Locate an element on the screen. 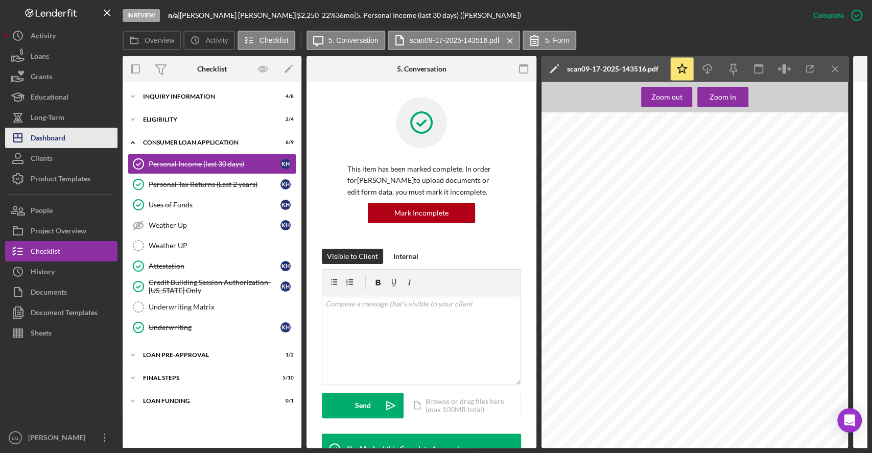 This screenshot has height=453, width=872. button: Complete is located at coordinates (835, 15).